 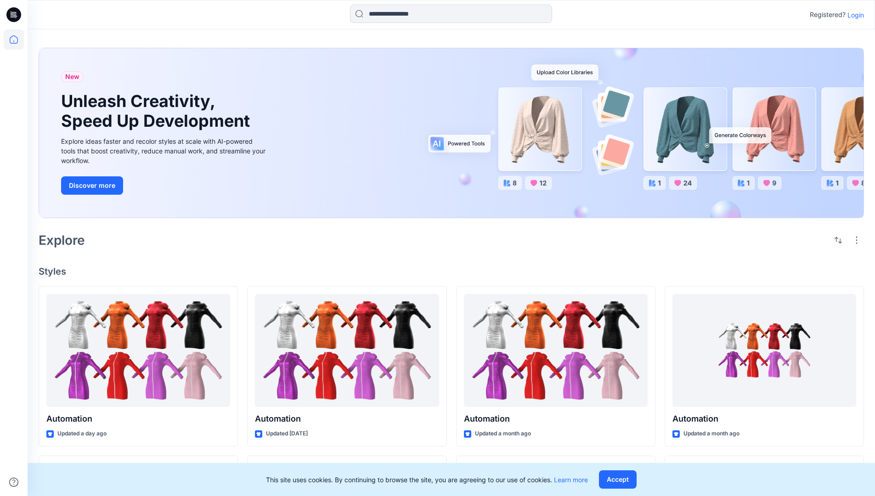 What do you see at coordinates (158, 111) in the screenshot?
I see `h1: Unleash Creativity, Speed Up Development` at bounding box center [158, 111].